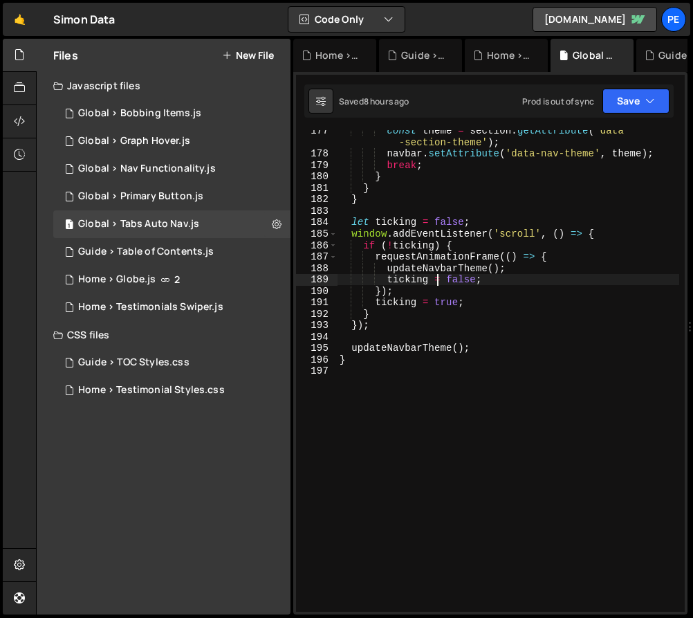  I want to click on div: 16753/46062.js, so click(172, 224).